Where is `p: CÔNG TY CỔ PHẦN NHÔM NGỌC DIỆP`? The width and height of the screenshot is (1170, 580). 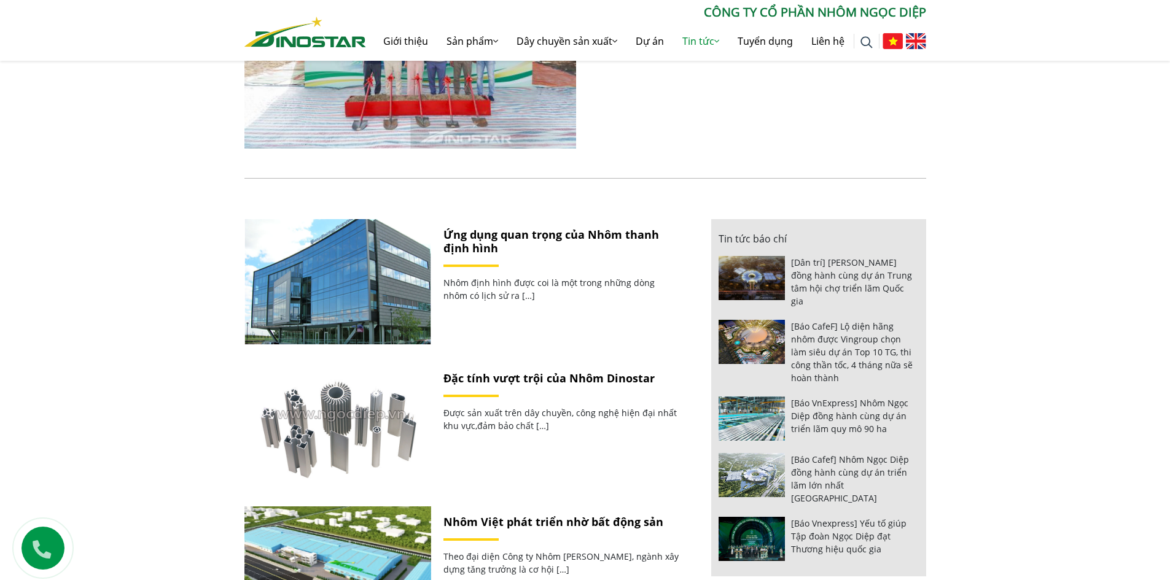
p: CÔNG TY CỔ PHẦN NHÔM NGỌC DIỆP is located at coordinates (646, 12).